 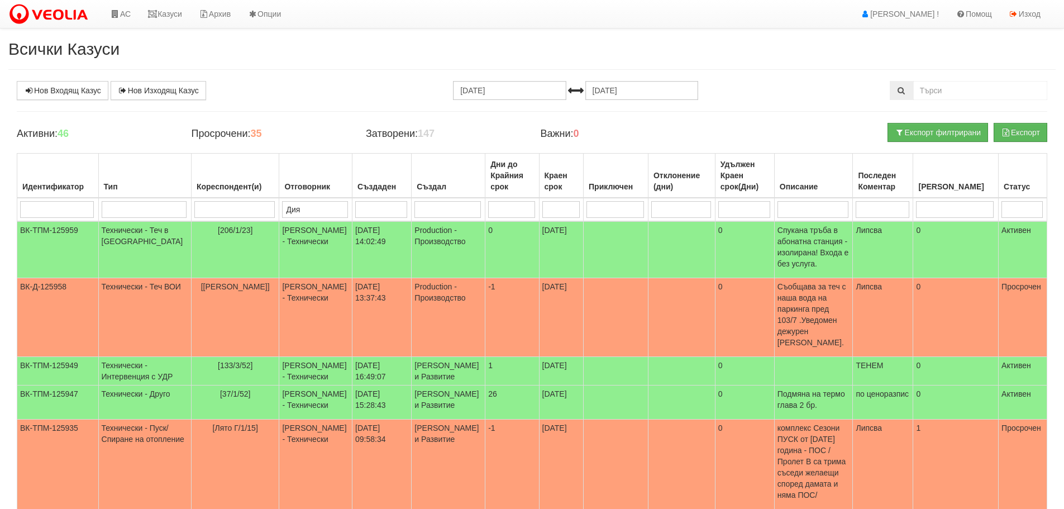 I want to click on span: 26, so click(x=493, y=394).